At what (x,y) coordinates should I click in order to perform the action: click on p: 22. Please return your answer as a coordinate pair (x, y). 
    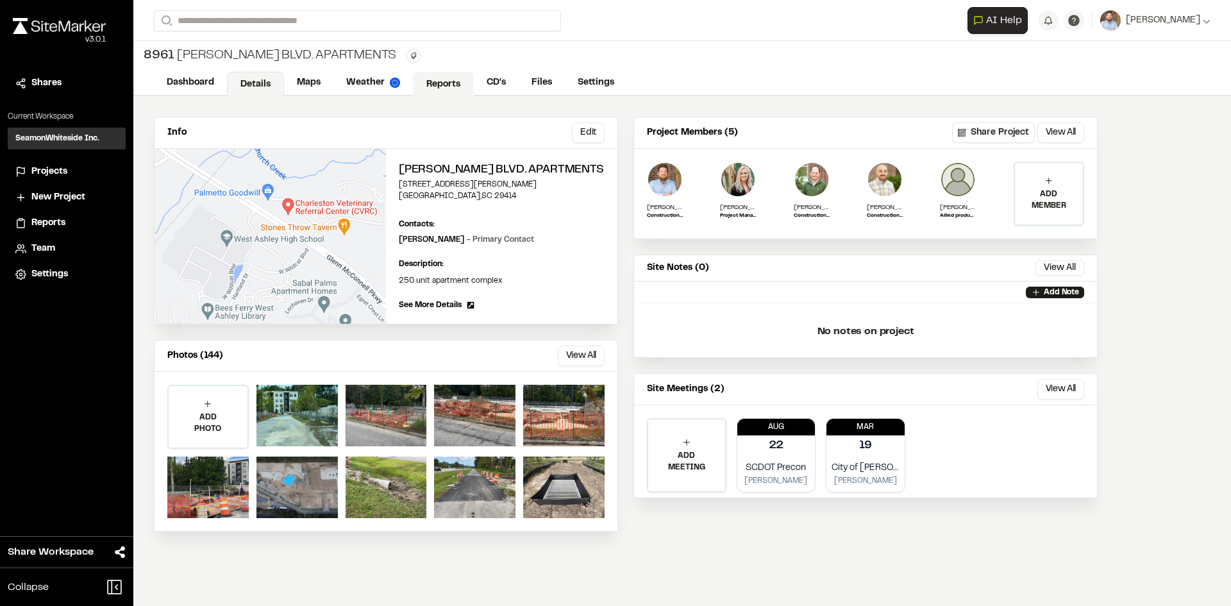
    Looking at the image, I should click on (776, 446).